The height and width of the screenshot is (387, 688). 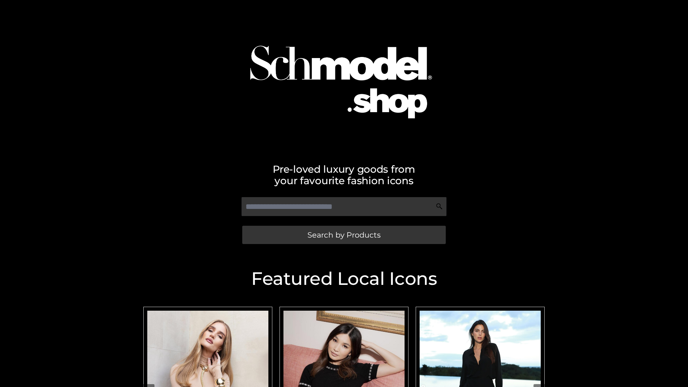 What do you see at coordinates (439, 206) in the screenshot?
I see `img: Search Icon` at bounding box center [439, 206].